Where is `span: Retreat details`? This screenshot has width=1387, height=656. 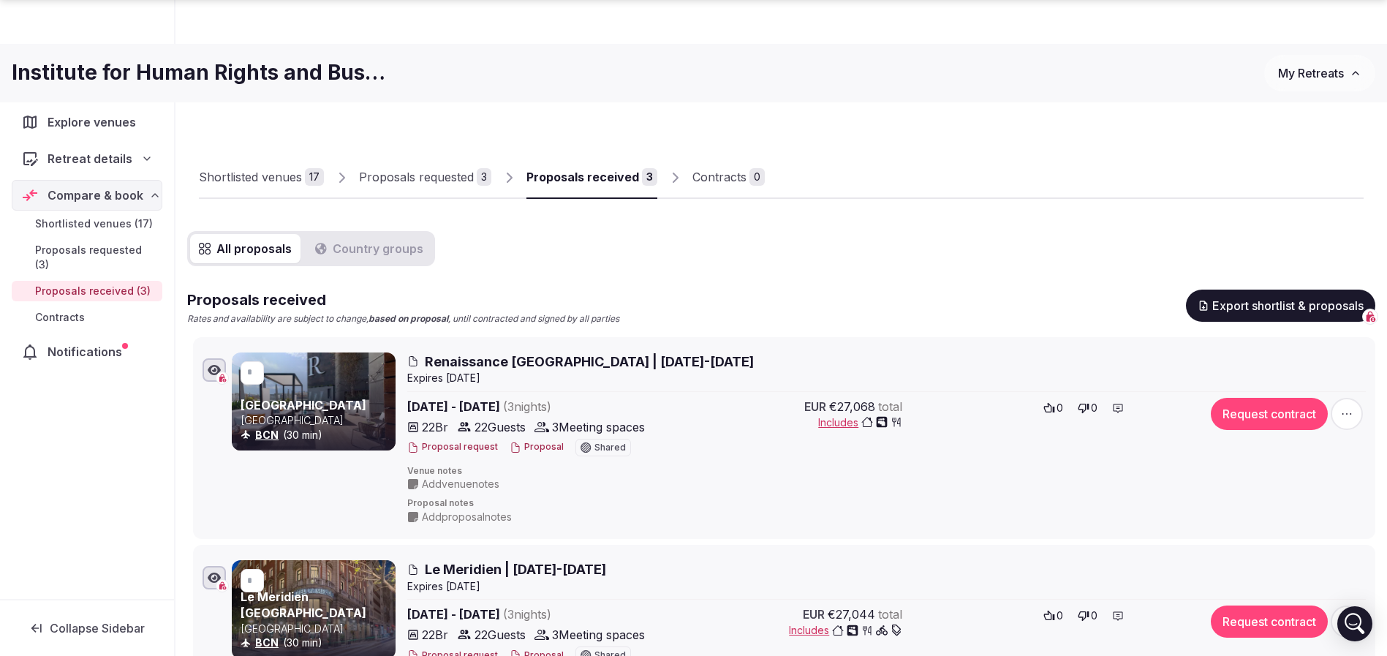
span: Retreat details is located at coordinates (90, 159).